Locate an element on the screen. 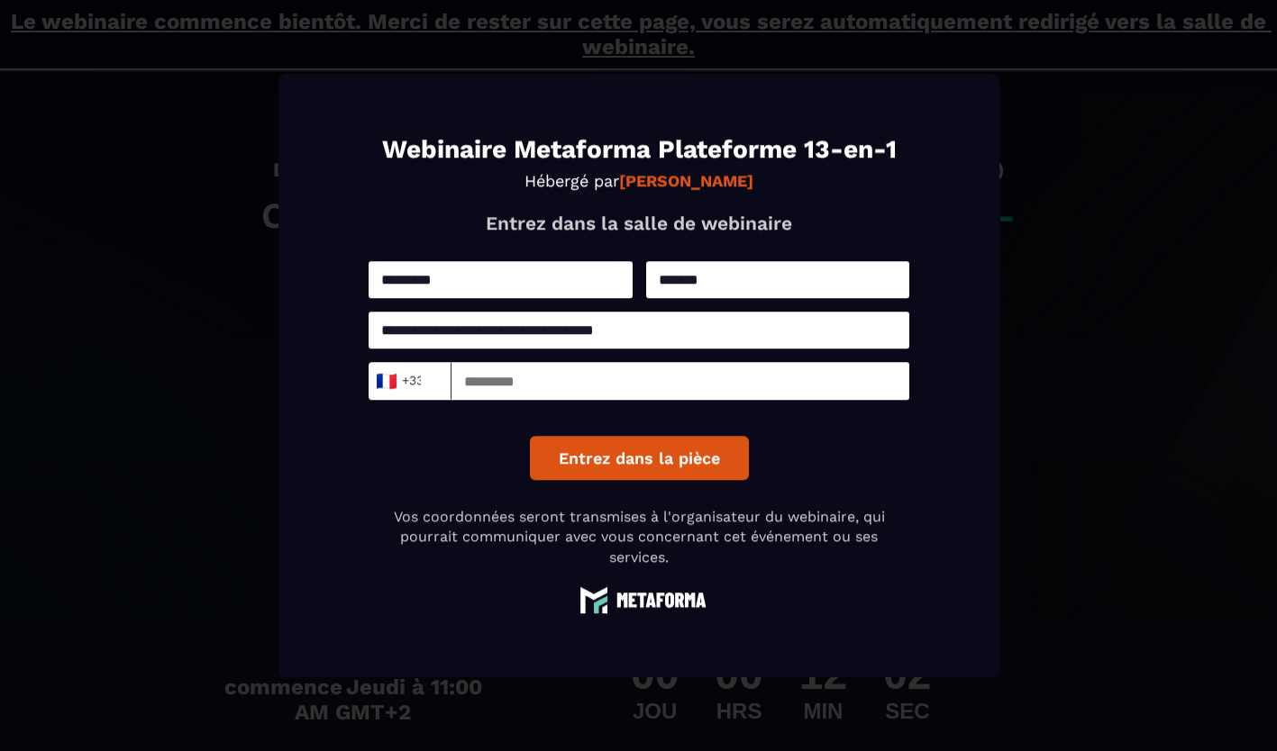  p: Entrez dans la salle de webinaire is located at coordinates (639, 223).